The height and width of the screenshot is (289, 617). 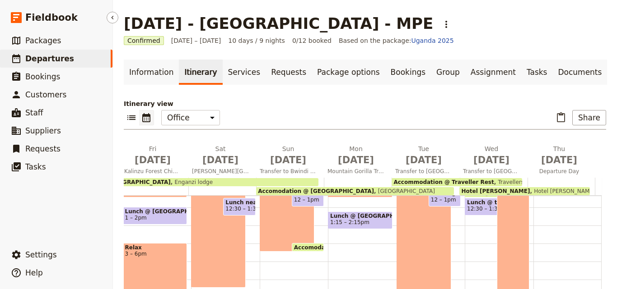 What do you see at coordinates (444, 198) in the screenshot?
I see `div: Lunch @ Coffee Pot12 – 1pm` at bounding box center [444, 198].